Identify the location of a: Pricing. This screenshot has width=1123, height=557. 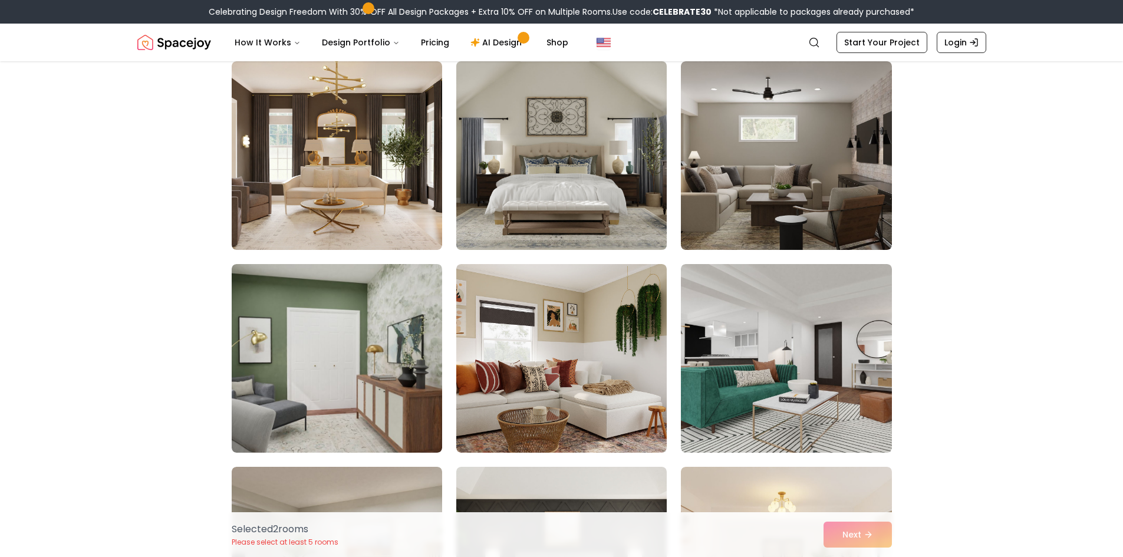
(435, 42).